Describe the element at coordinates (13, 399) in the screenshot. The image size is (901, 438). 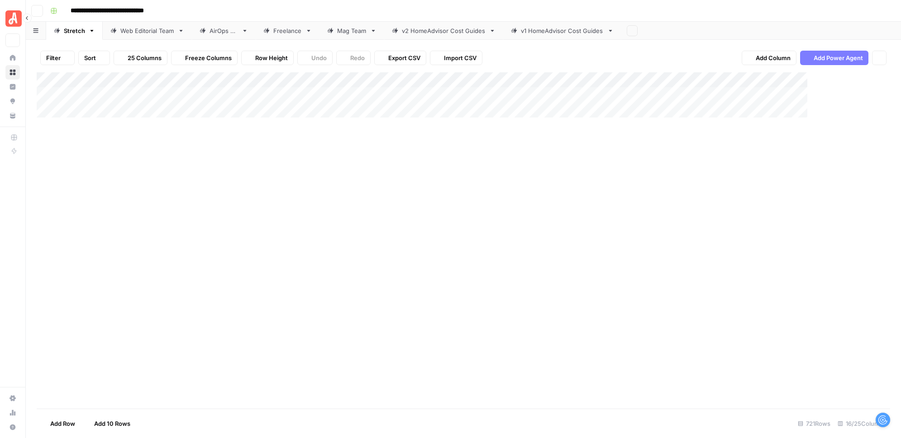
I see `a: Settings` at that location.